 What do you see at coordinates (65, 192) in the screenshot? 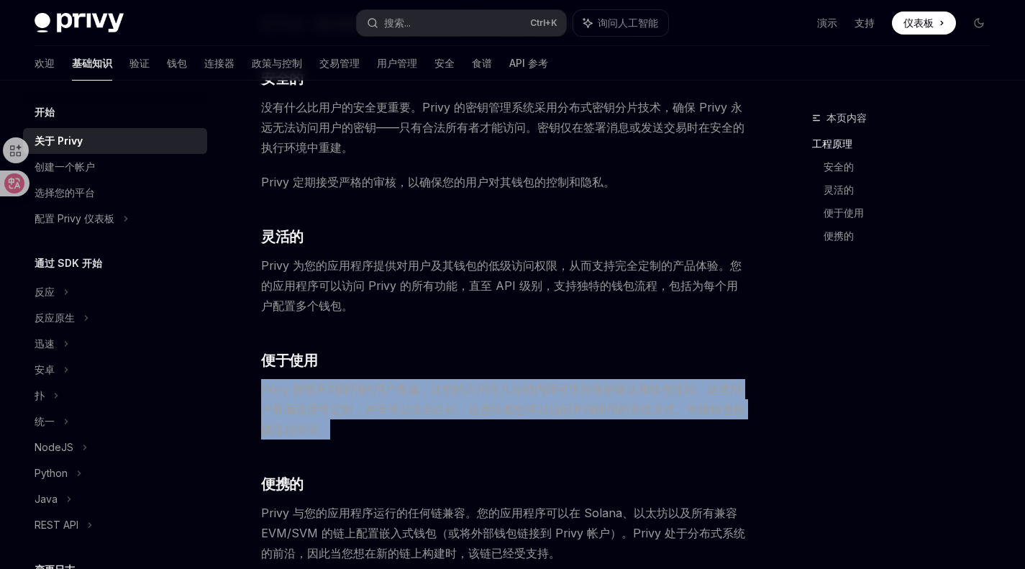
I see `font: 选择您的平台` at bounding box center [65, 192].